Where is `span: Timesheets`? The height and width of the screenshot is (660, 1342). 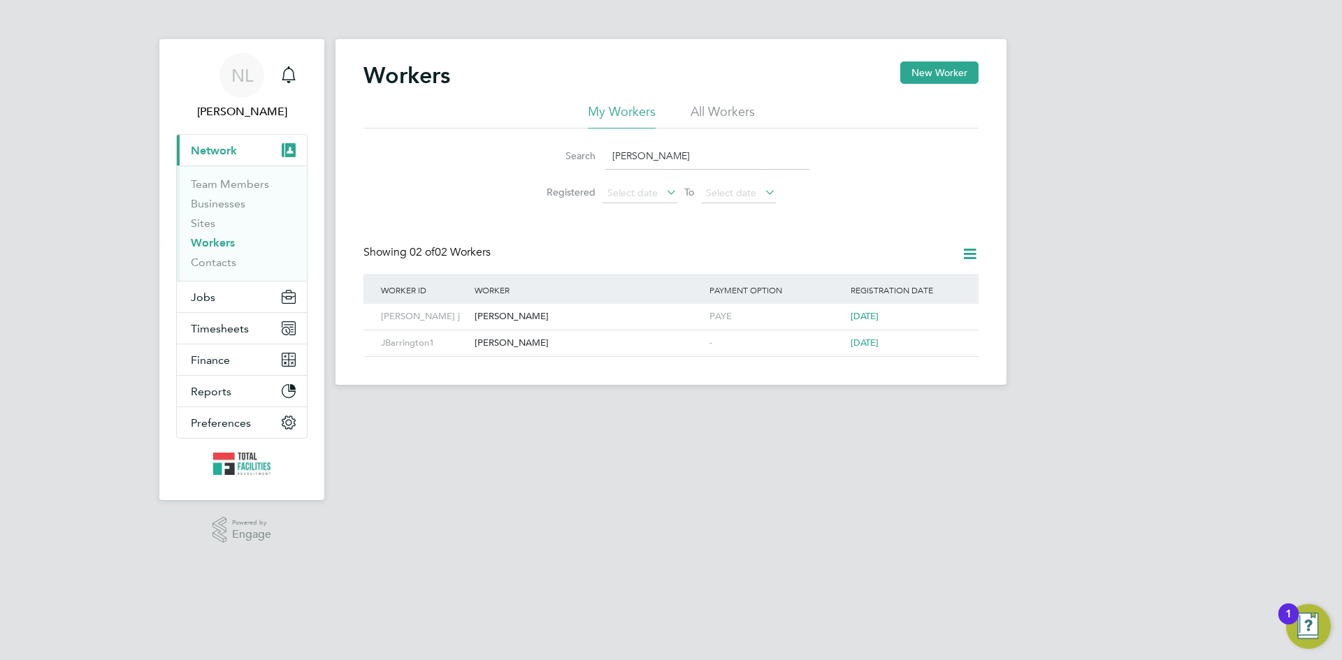 span: Timesheets is located at coordinates (219, 328).